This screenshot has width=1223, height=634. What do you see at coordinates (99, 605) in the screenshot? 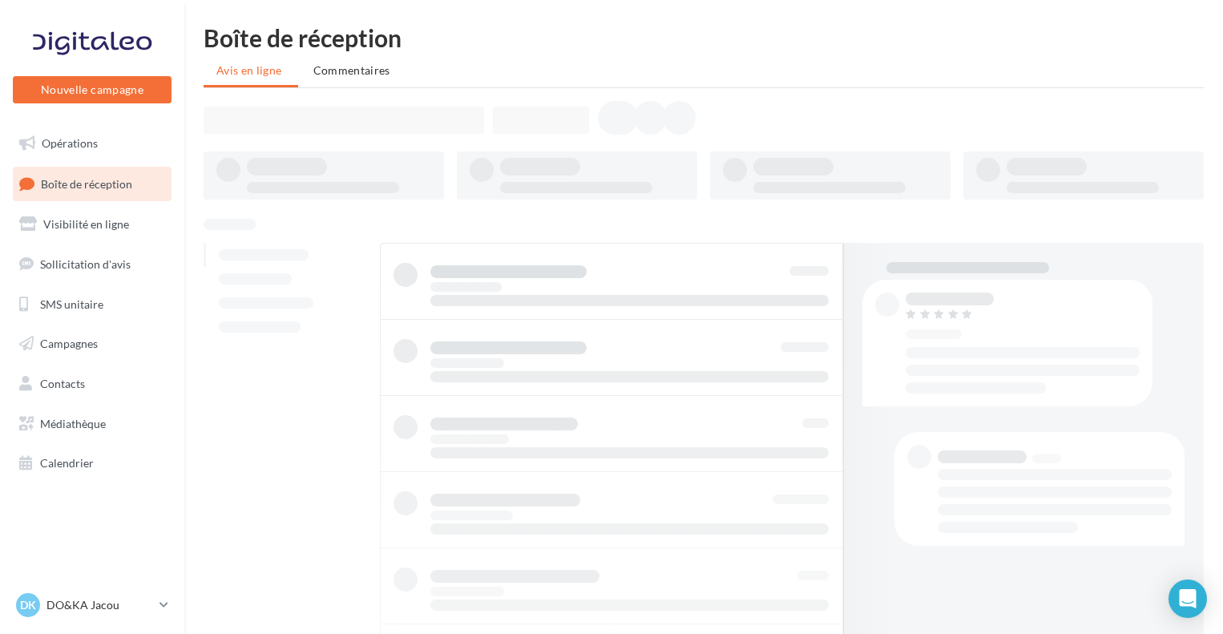
I see `p: DO&KA Jacou` at bounding box center [99, 605].